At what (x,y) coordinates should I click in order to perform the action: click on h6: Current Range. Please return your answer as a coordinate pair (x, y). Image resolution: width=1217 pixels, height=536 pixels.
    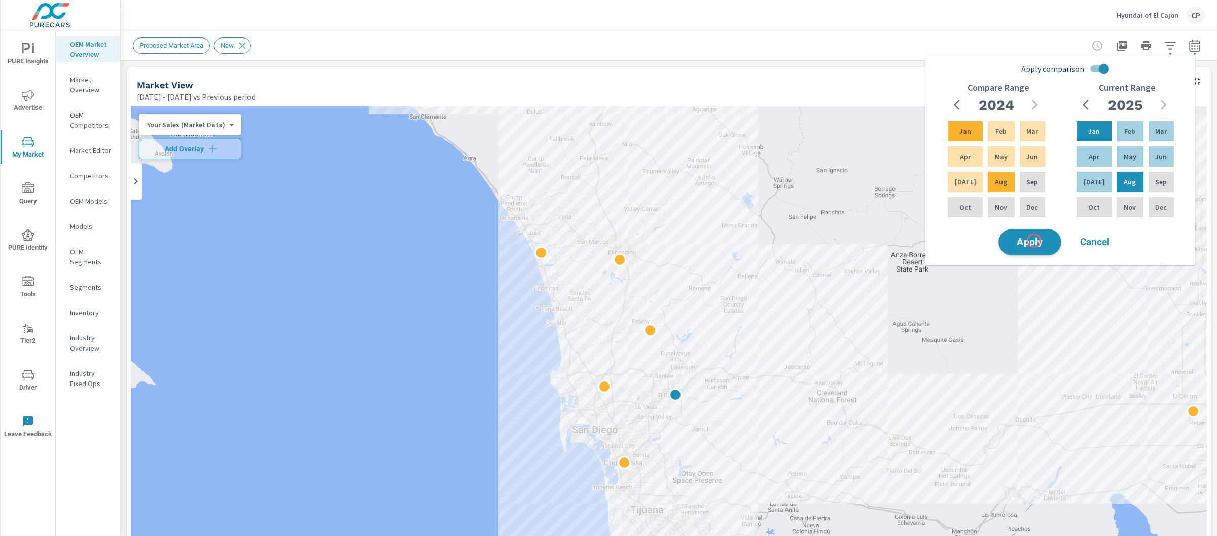
    Looking at the image, I should click on (1127, 88).